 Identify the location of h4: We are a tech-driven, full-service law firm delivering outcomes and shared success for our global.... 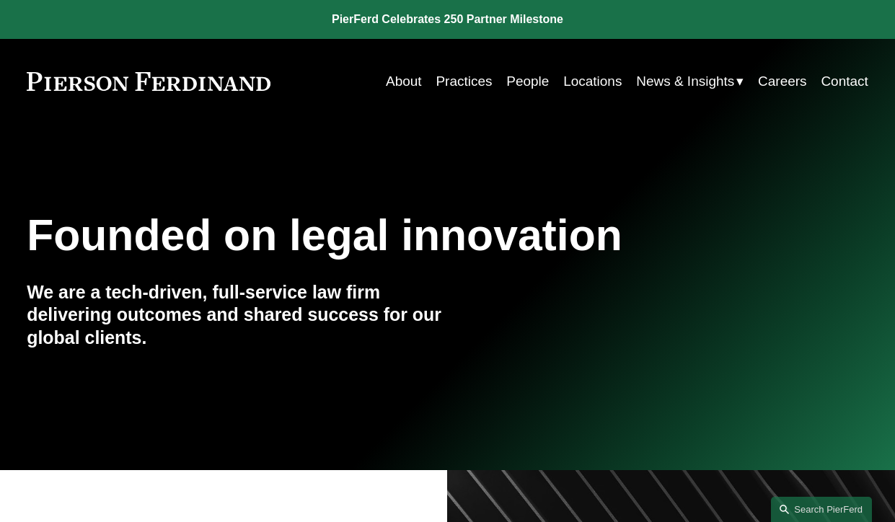
(237, 315).